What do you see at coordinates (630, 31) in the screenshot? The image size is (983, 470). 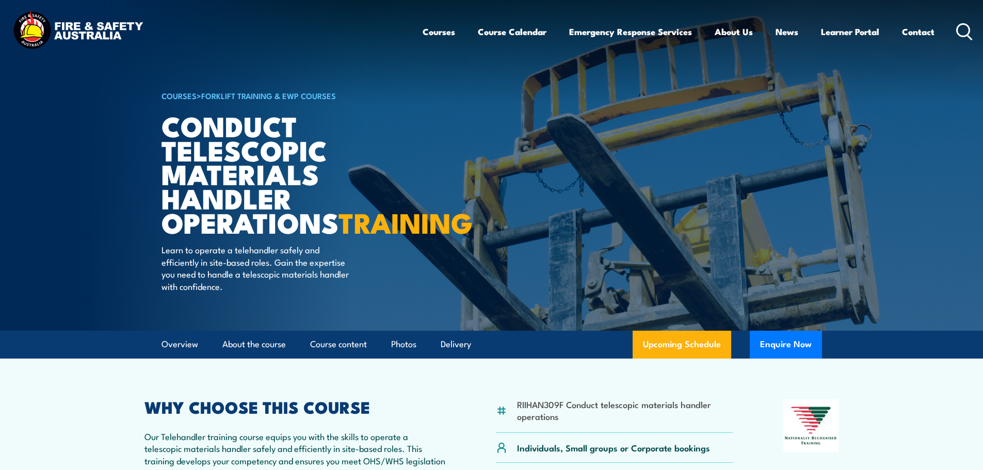 I see `a: Emergency Response Services` at bounding box center [630, 31].